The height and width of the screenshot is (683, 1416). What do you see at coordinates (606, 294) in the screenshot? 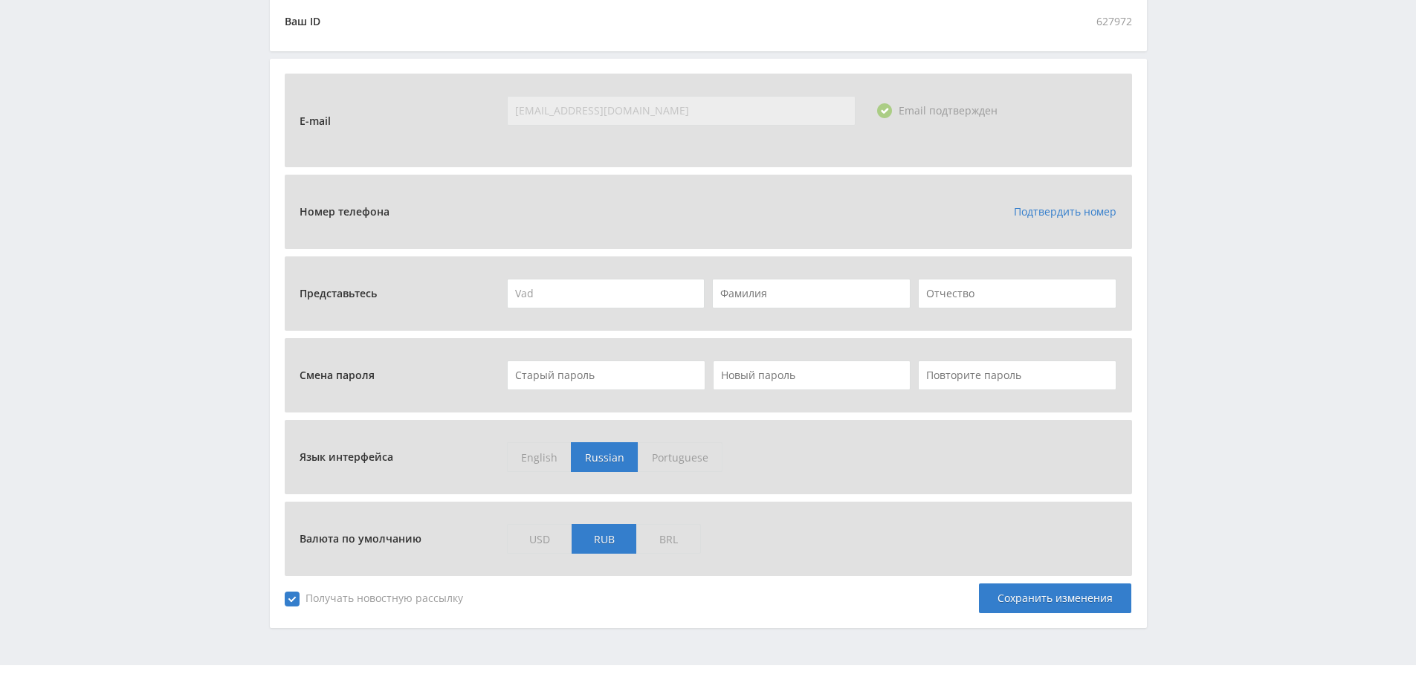
I see `input: Имя` at bounding box center [606, 294].